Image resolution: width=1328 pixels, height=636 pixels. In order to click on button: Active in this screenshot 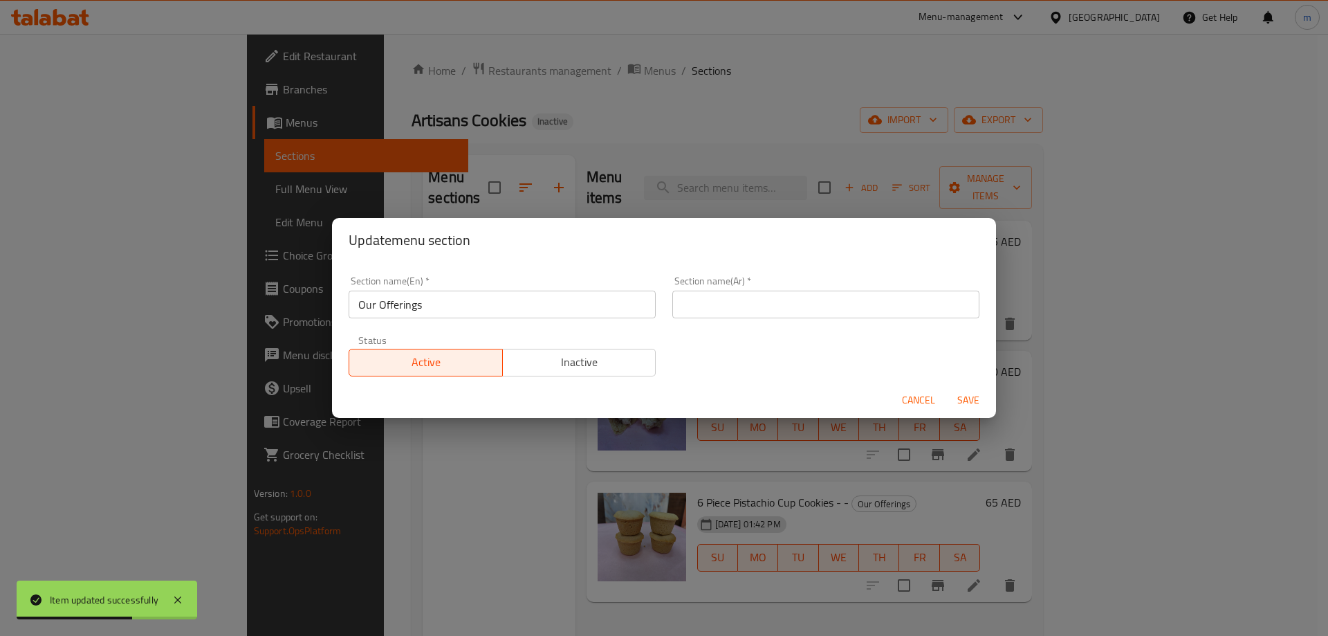, I will do `click(425, 362)`.